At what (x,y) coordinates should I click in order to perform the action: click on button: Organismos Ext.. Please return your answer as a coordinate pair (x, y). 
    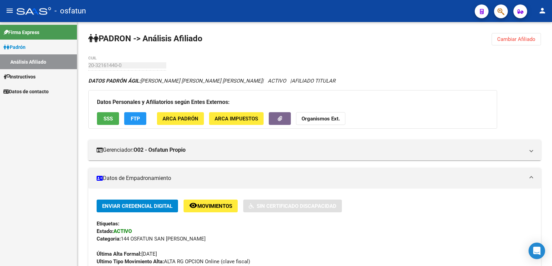
    Looking at the image, I should click on (320, 119).